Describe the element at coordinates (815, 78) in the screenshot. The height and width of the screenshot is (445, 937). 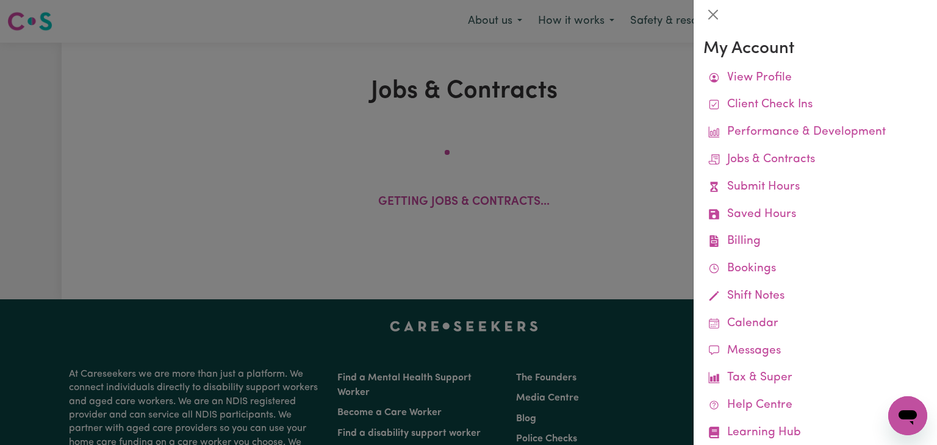
I see `a: View Profile` at that location.